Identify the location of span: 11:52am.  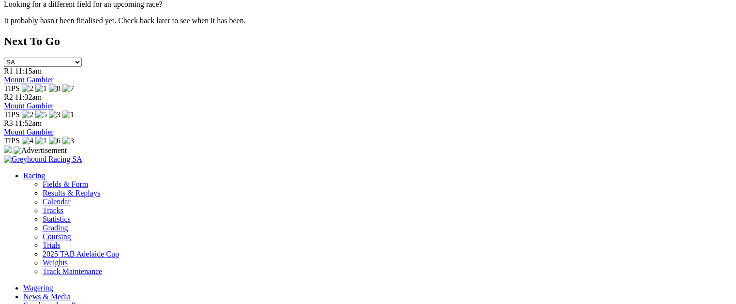
(28, 123).